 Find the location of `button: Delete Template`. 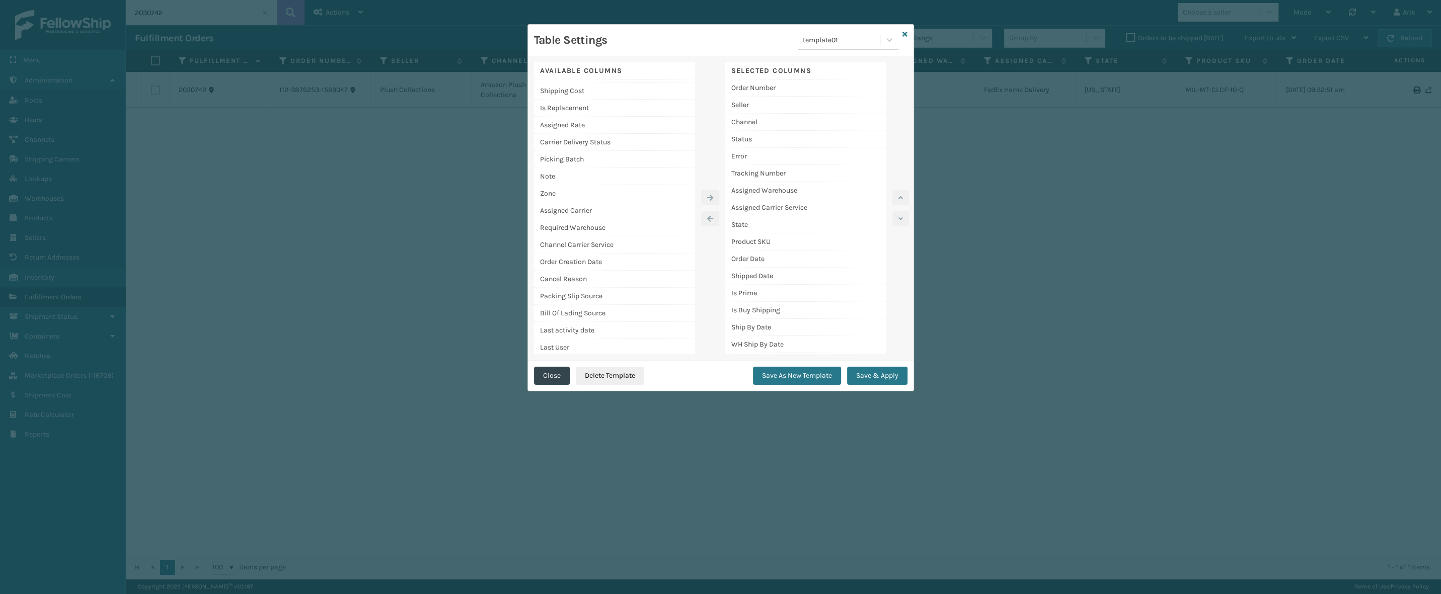

button: Delete Template is located at coordinates (610, 376).